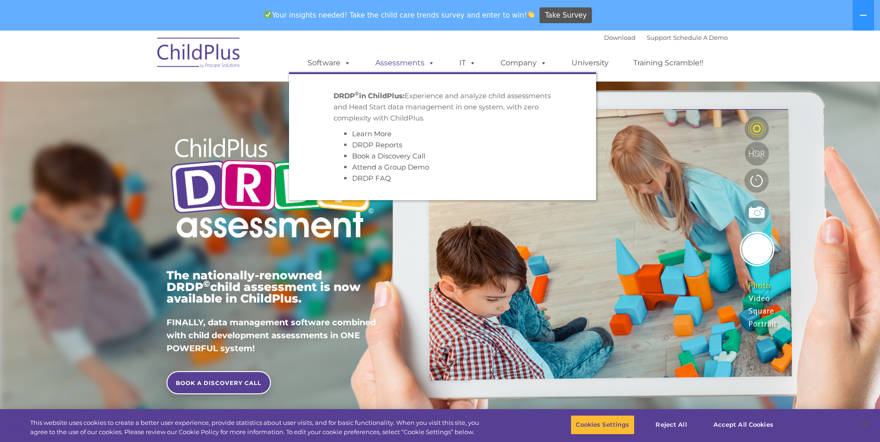 This screenshot has width=880, height=442. Describe the element at coordinates (371, 134) in the screenshot. I see `a: Learn More` at that location.